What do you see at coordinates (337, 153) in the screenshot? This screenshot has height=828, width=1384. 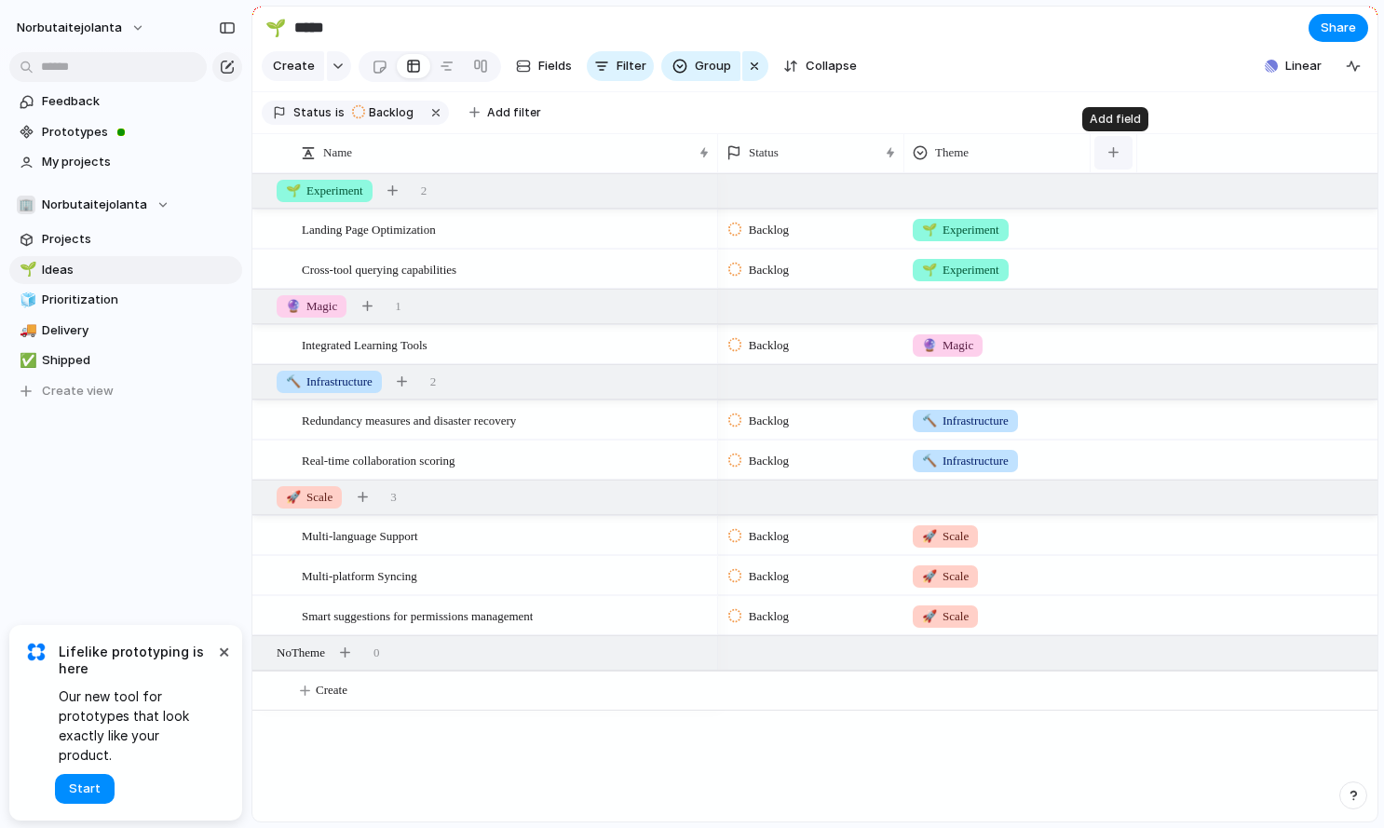 I see `span: Name` at bounding box center [337, 153].